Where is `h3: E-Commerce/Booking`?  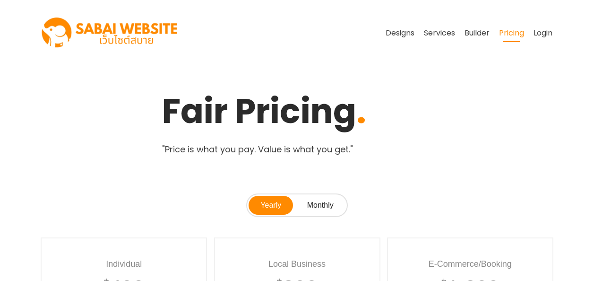
h3: E-Commerce/Booking is located at coordinates (470, 264).